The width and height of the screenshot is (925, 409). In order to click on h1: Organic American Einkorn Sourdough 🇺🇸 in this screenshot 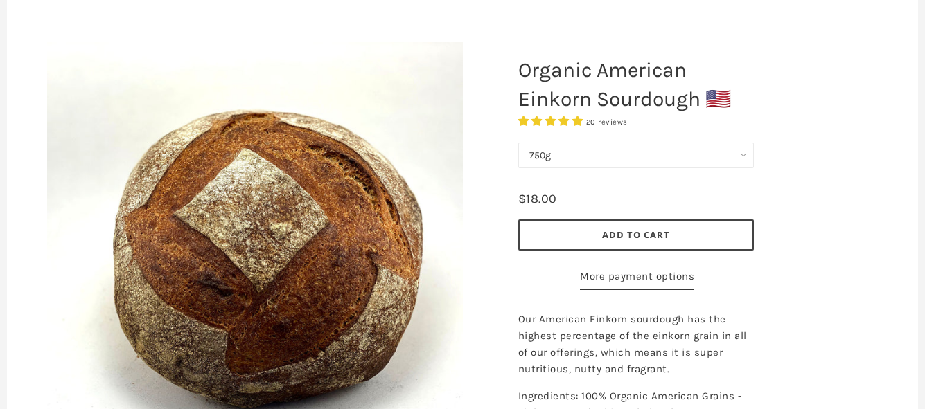, I will do `click(636, 84)`.